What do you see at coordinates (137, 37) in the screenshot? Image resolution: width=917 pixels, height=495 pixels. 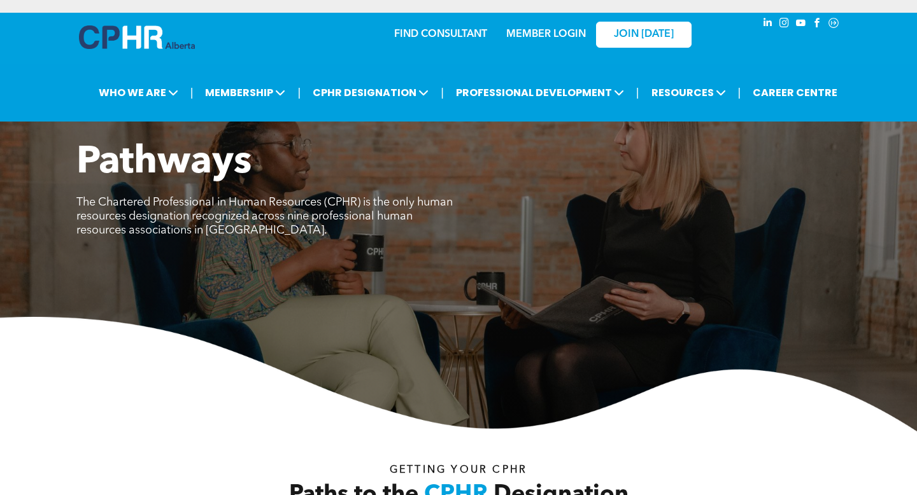 I see `img: A blue and white logo for cp alberta` at bounding box center [137, 37].